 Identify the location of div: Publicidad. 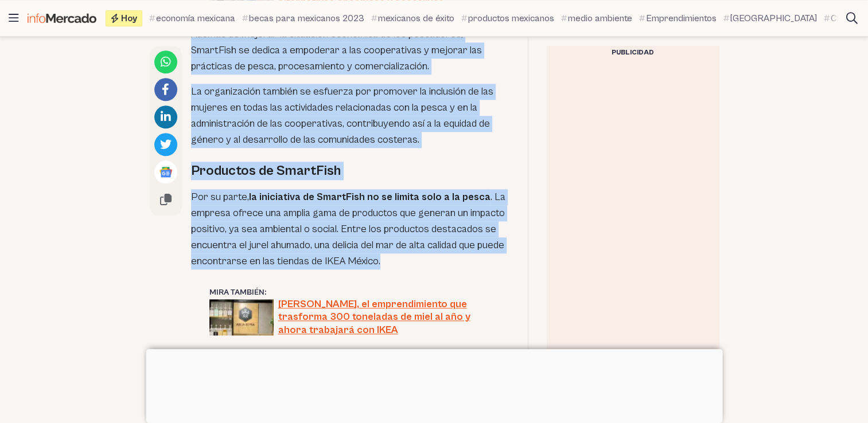
(633, 53).